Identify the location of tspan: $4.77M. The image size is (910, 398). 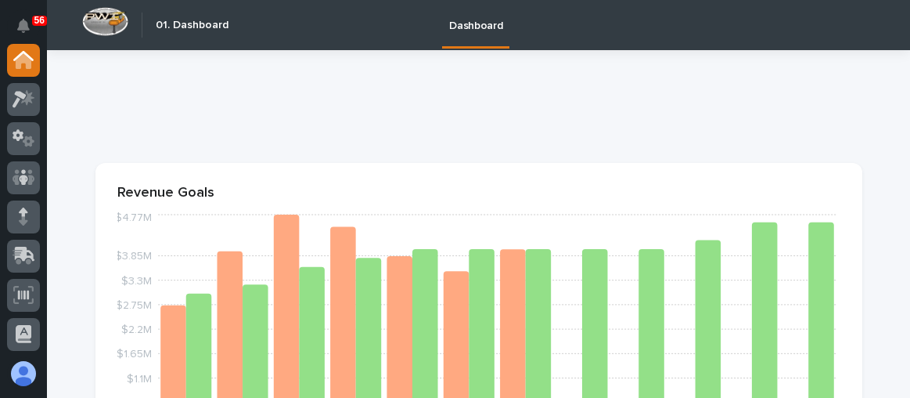
(133, 218).